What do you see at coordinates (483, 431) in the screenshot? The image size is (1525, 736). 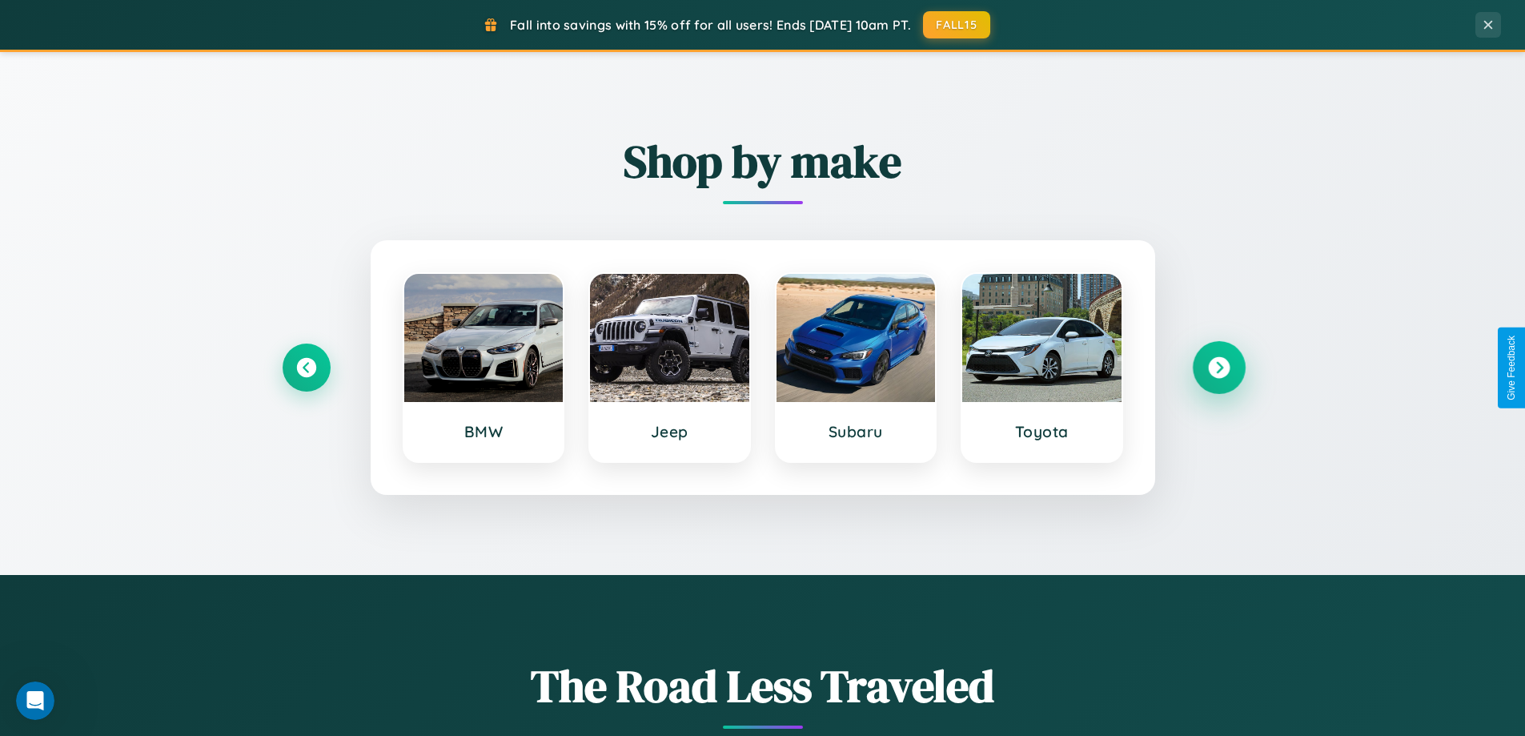 I see `h3: BMW` at bounding box center [483, 431].